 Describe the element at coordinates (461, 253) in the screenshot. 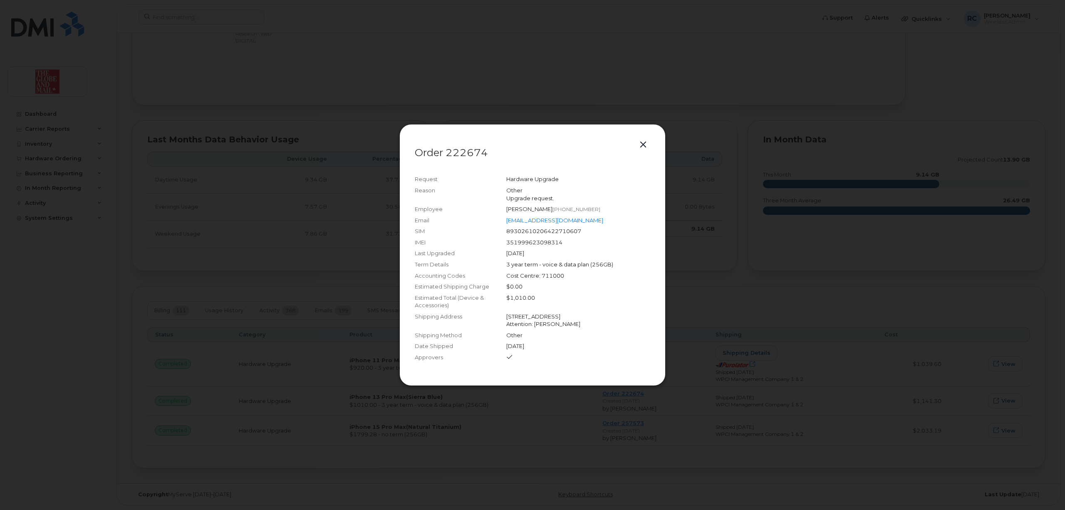

I see `div: Last Upgraded` at that location.